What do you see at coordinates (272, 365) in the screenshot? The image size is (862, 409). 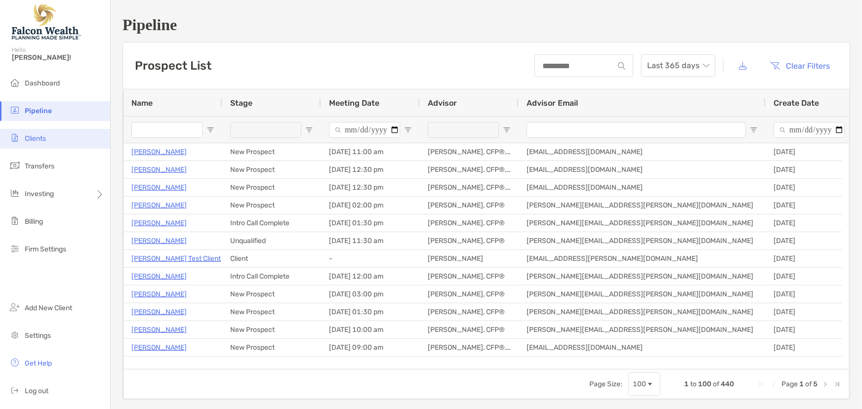 I see `div: Agreement Sent` at bounding box center [272, 365].